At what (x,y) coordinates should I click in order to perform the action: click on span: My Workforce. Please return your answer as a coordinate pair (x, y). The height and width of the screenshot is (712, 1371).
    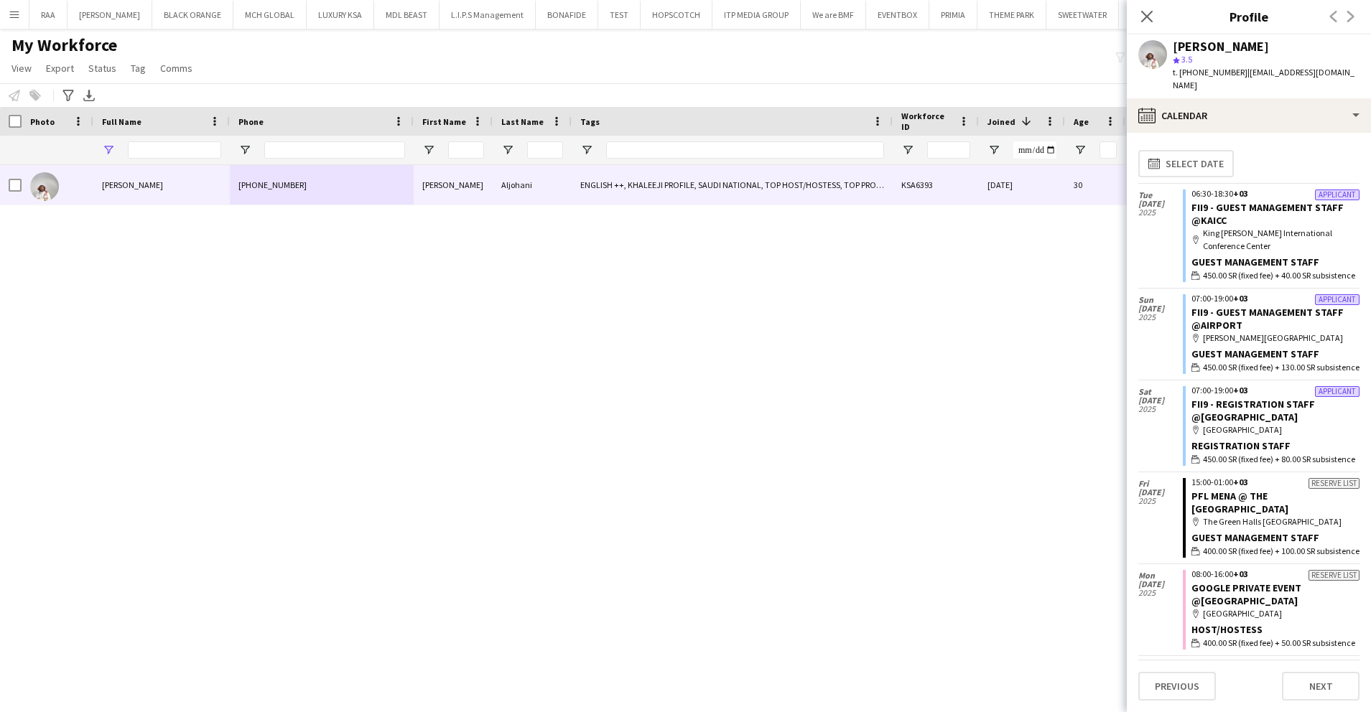
    Looking at the image, I should click on (64, 45).